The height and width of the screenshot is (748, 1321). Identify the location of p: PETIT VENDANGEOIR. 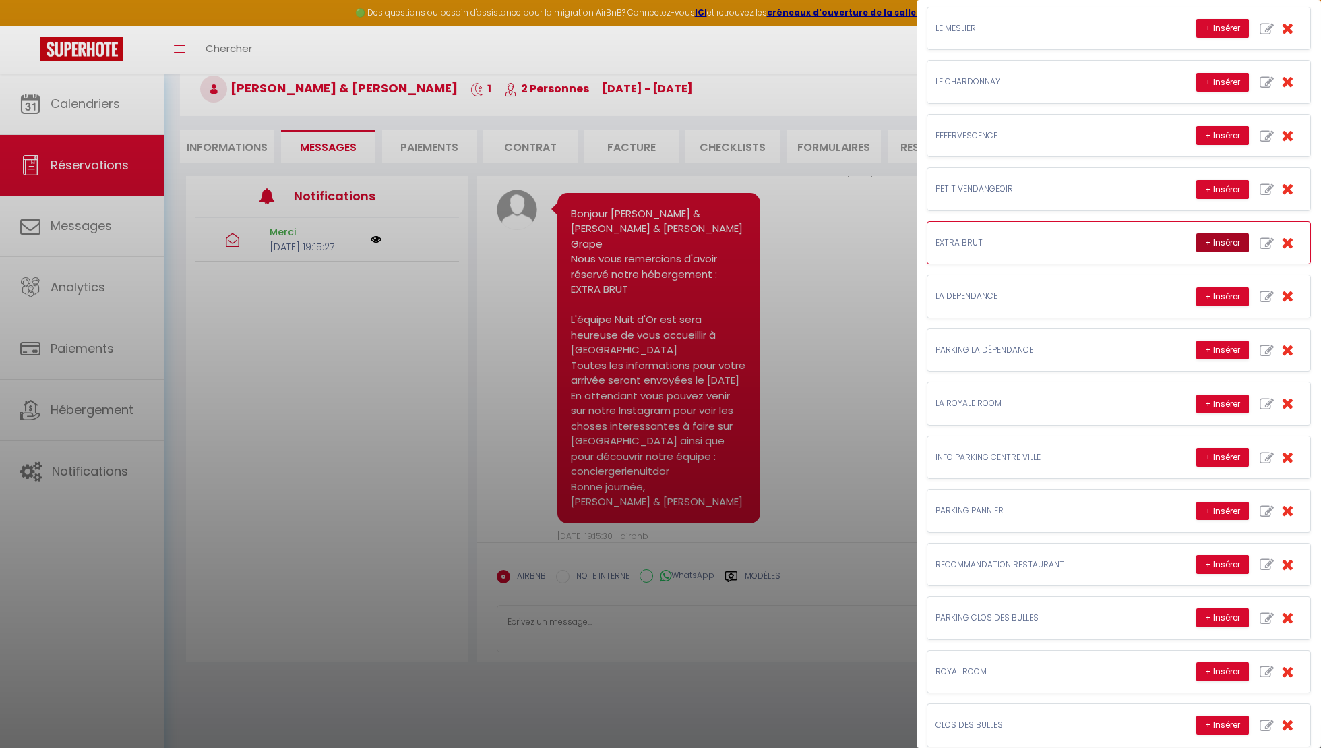
(1037, 189).